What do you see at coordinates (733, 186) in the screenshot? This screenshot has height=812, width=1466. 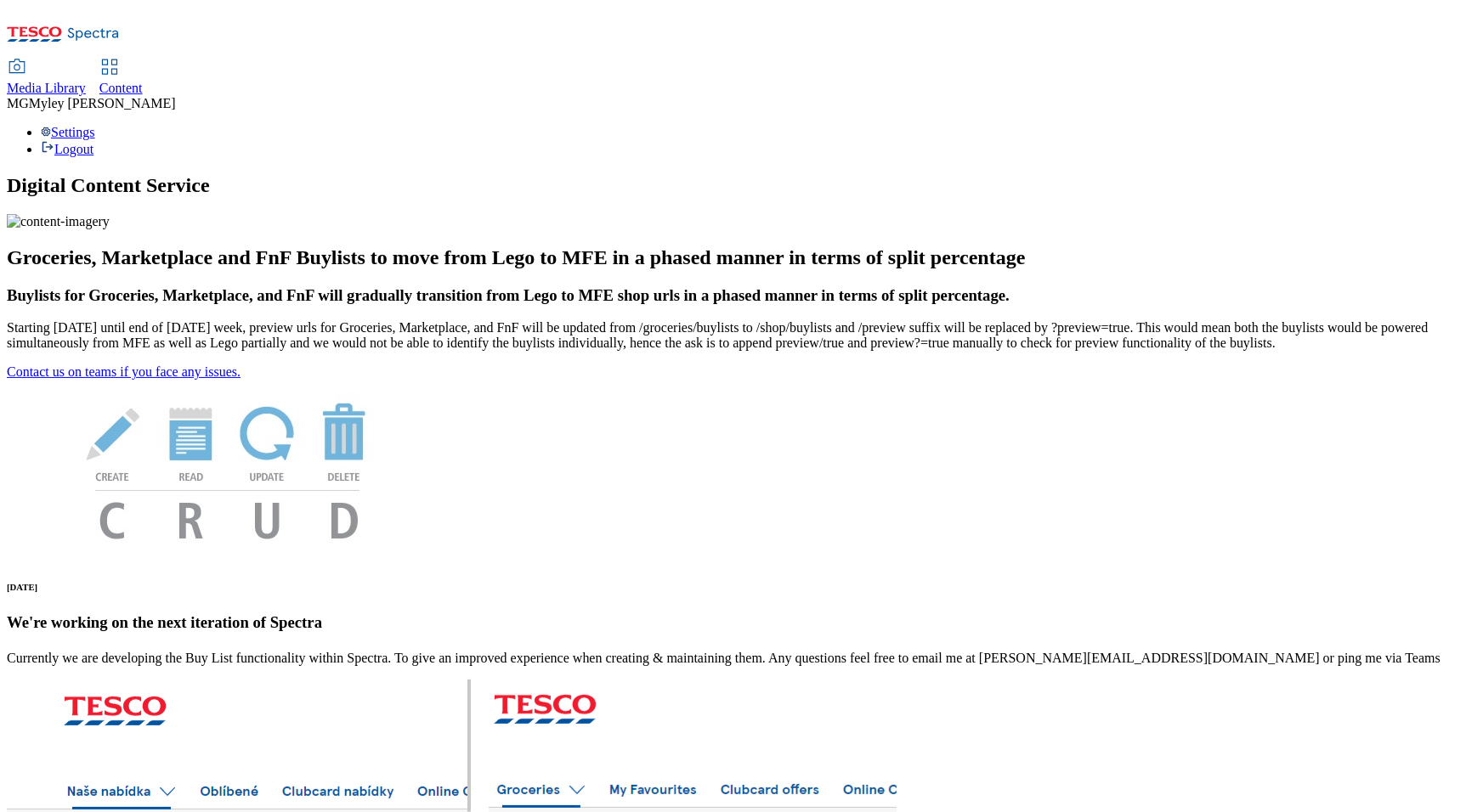 I see `h1: Digital Content Service` at bounding box center [733, 186].